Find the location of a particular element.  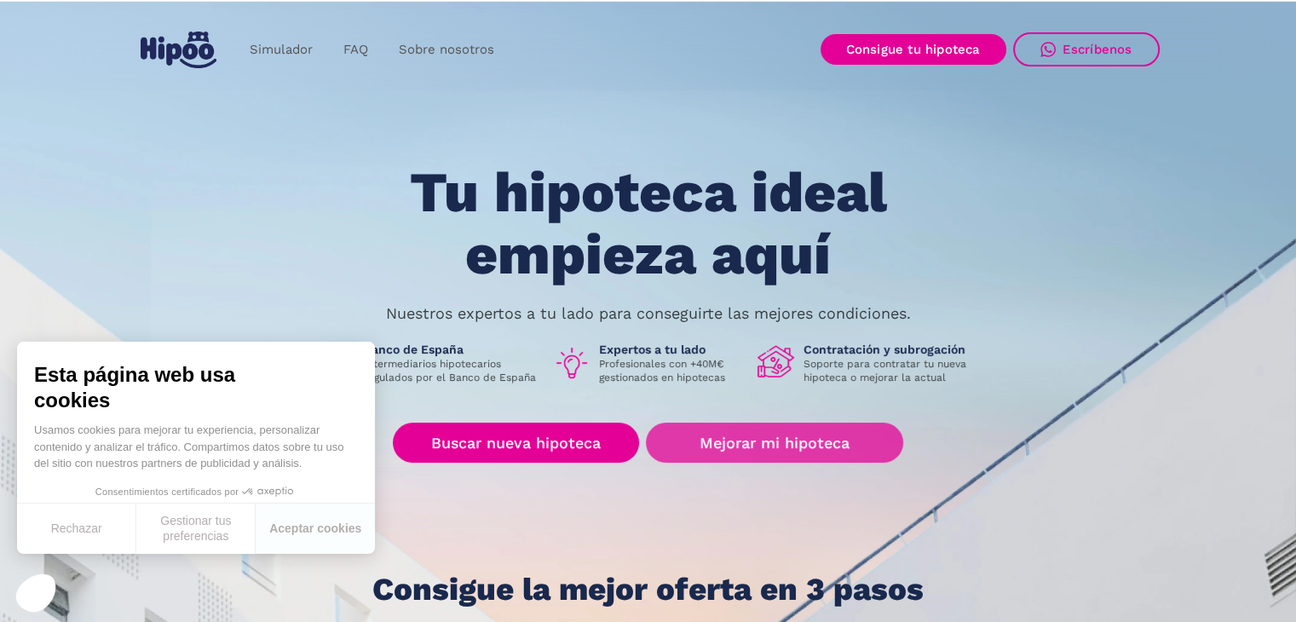

h1: Banco de España is located at coordinates (452, 349).